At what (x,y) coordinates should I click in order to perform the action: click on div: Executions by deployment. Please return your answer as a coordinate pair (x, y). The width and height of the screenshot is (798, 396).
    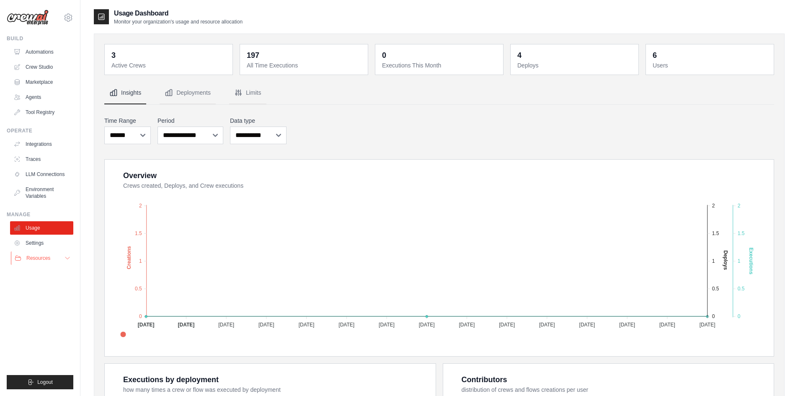
    Looking at the image, I should click on (171, 380).